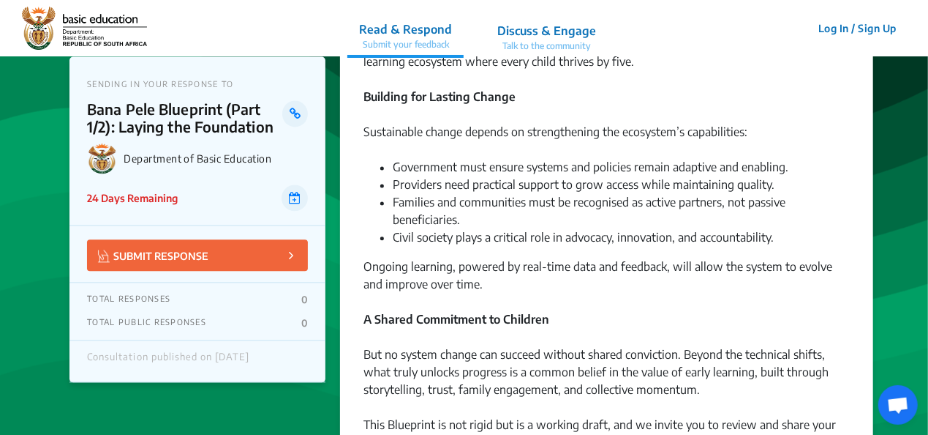  Describe the element at coordinates (607, 140) in the screenshot. I see `div: Sustainable change depends on strengthening the ecosystem’s capabilities:` at that location.